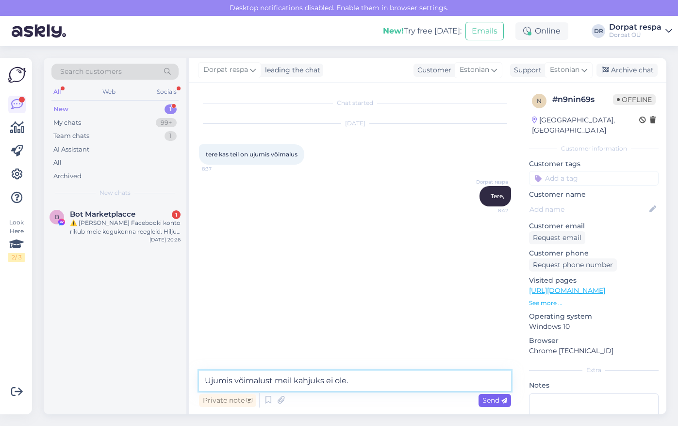 The image size is (678, 426). What do you see at coordinates (594, 253) in the screenshot?
I see `p: Customer phone` at bounding box center [594, 253].